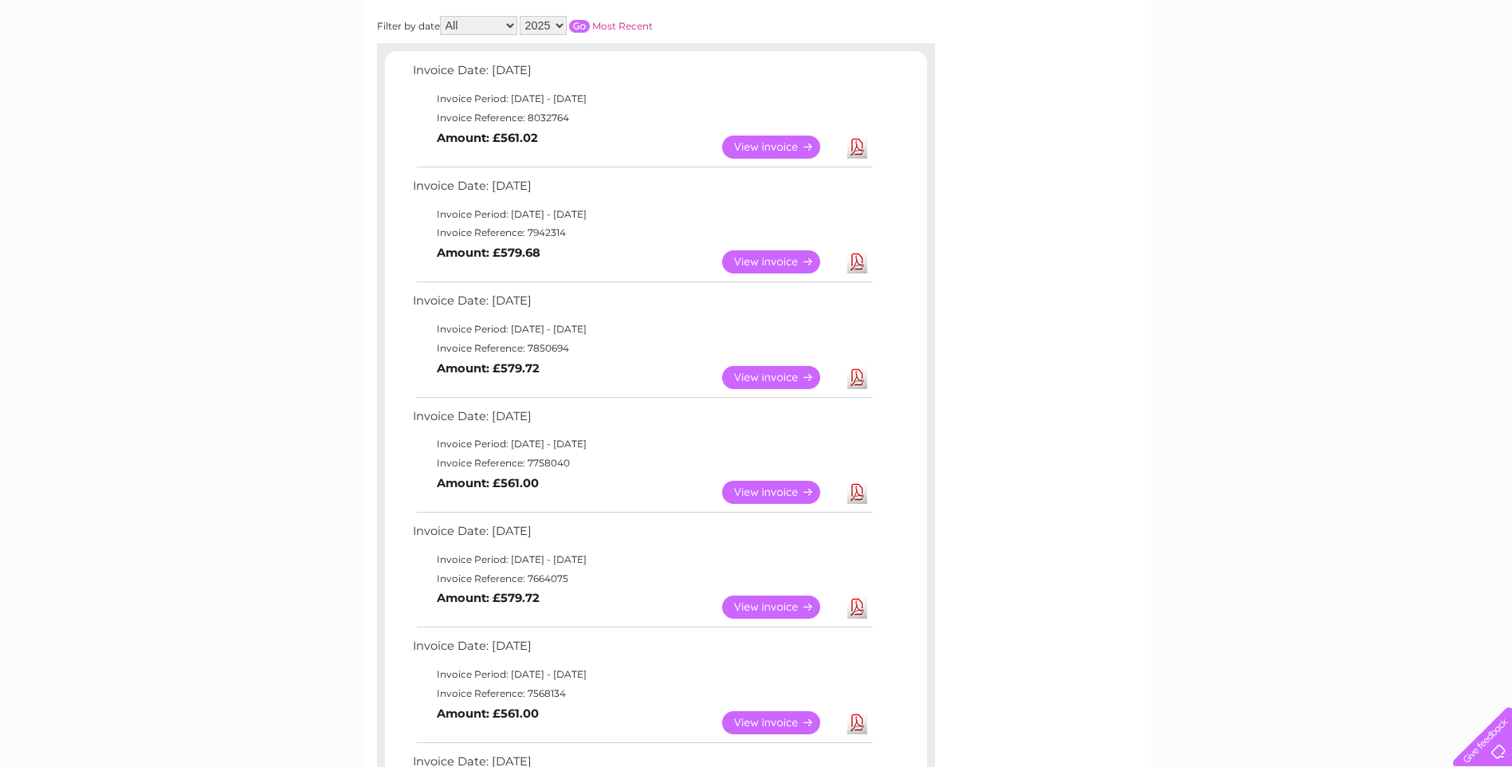 The image size is (1512, 767). Describe the element at coordinates (1478, 73) in the screenshot. I see `a: Log out` at that location.